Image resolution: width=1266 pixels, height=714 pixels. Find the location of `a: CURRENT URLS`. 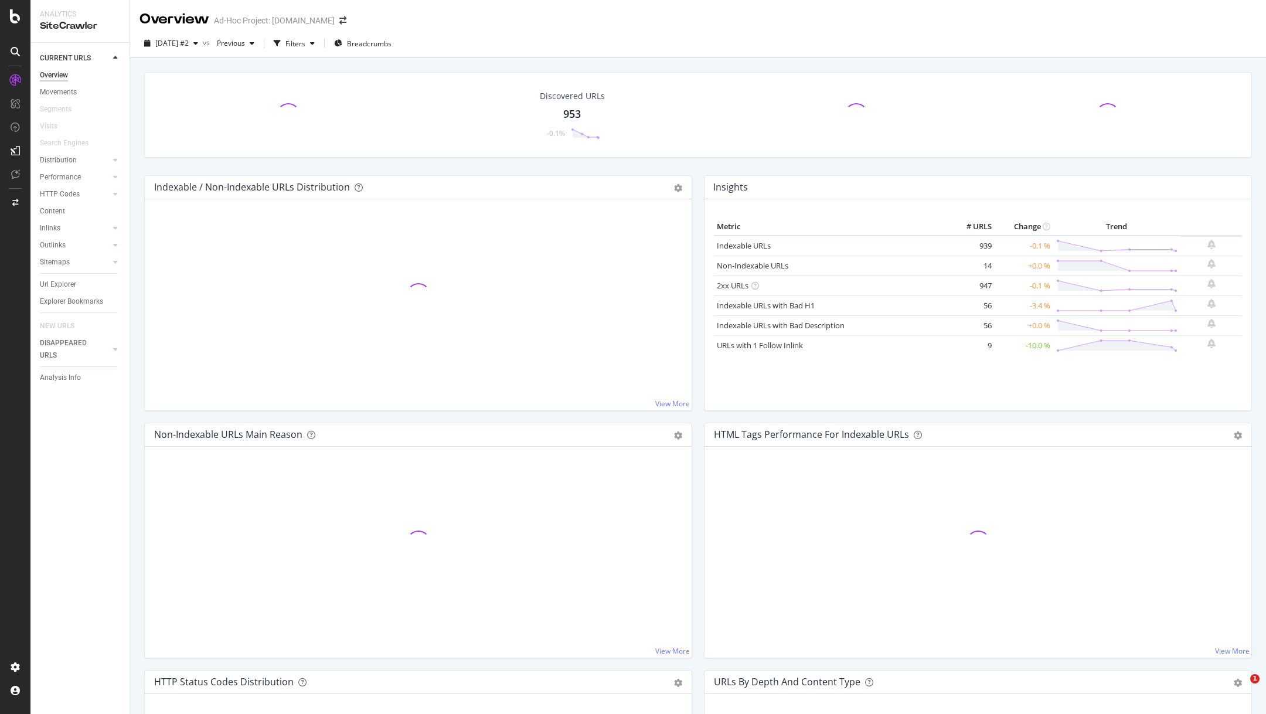

a: CURRENT URLS is located at coordinates (74, 58).